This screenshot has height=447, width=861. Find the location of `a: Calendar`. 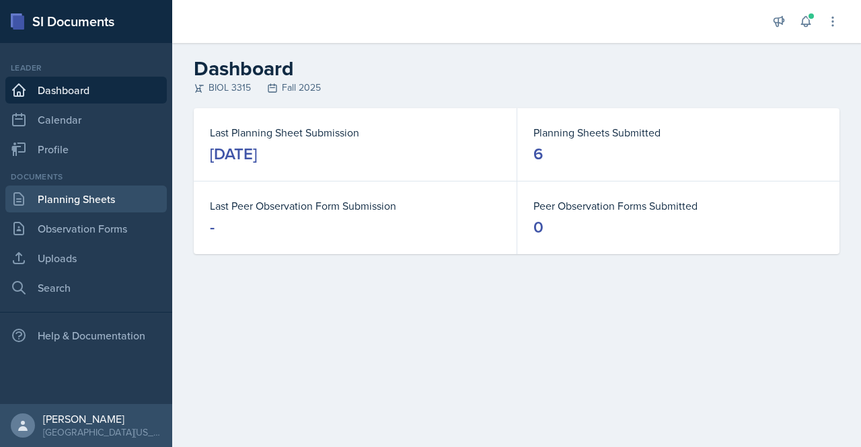

a: Calendar is located at coordinates (86, 120).